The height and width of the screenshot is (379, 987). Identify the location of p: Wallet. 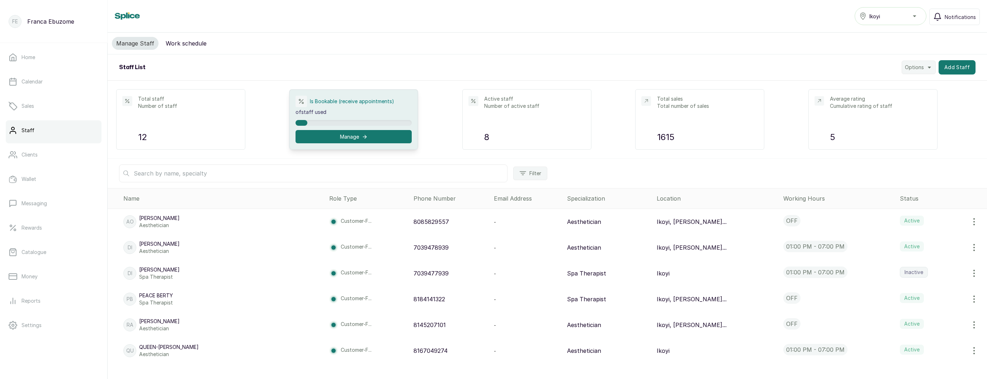
(29, 179).